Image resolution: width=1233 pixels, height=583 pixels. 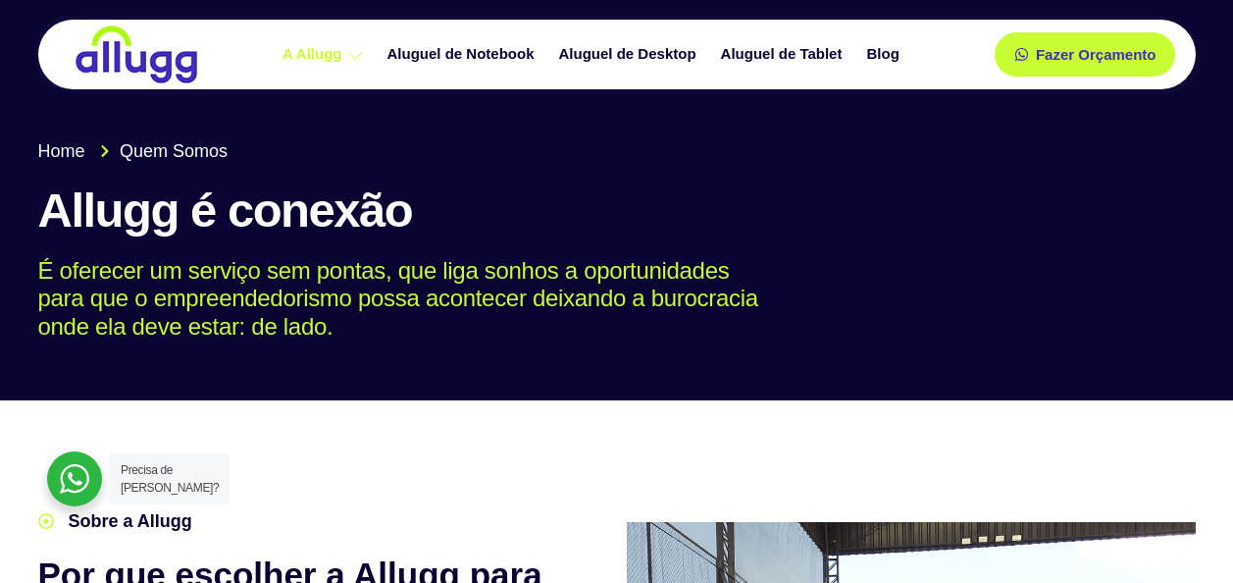 I want to click on span: Home, so click(x=62, y=151).